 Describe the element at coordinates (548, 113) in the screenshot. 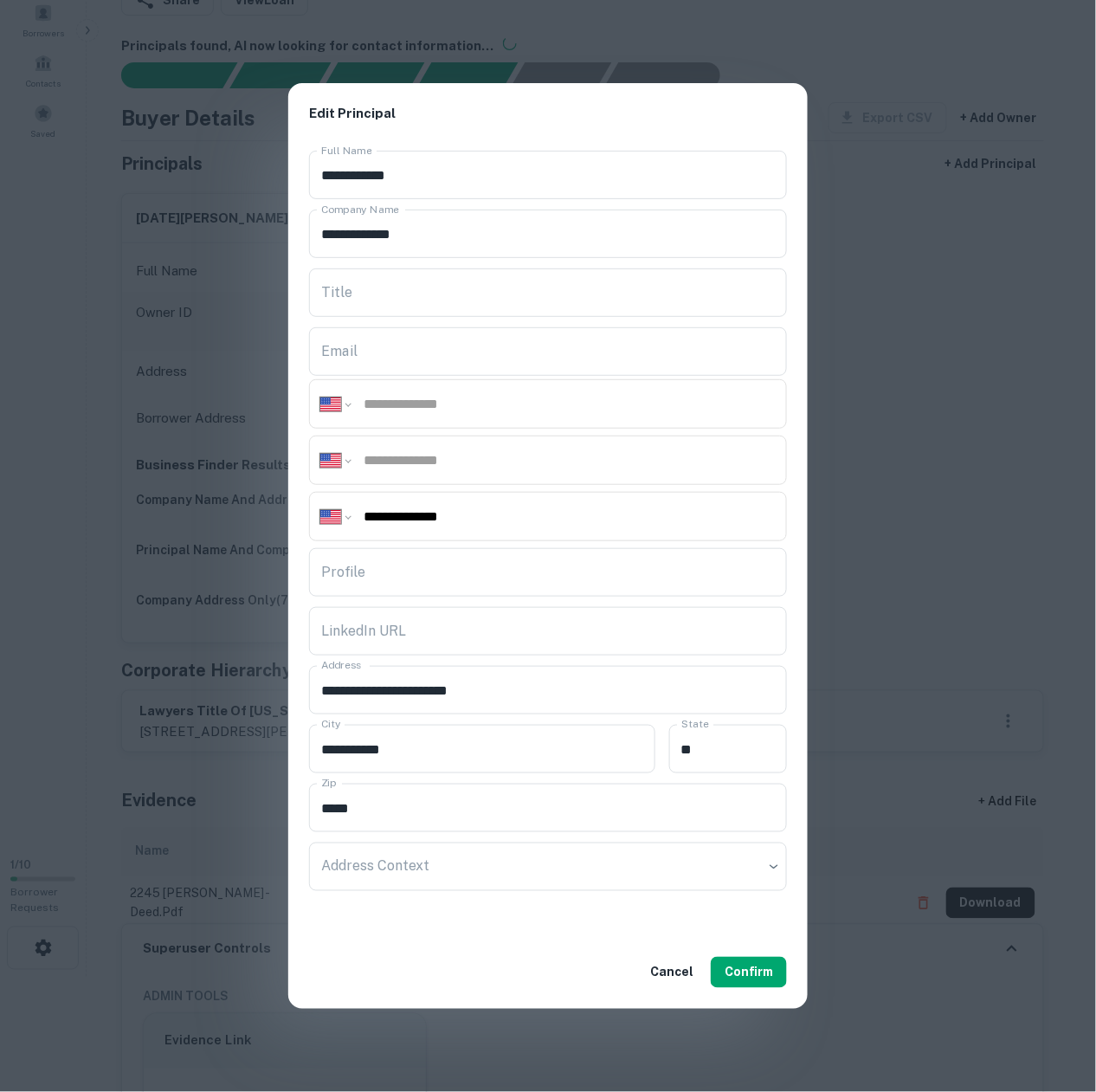

I see `h2: Edit Principal` at that location.